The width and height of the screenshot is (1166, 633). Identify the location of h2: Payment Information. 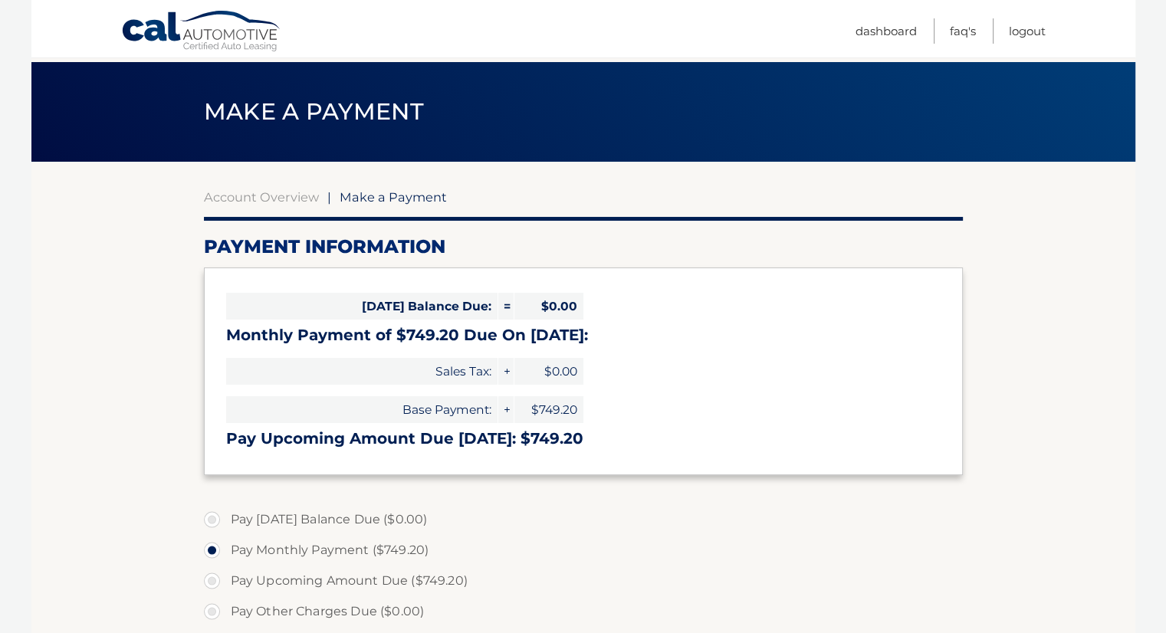
(584, 247).